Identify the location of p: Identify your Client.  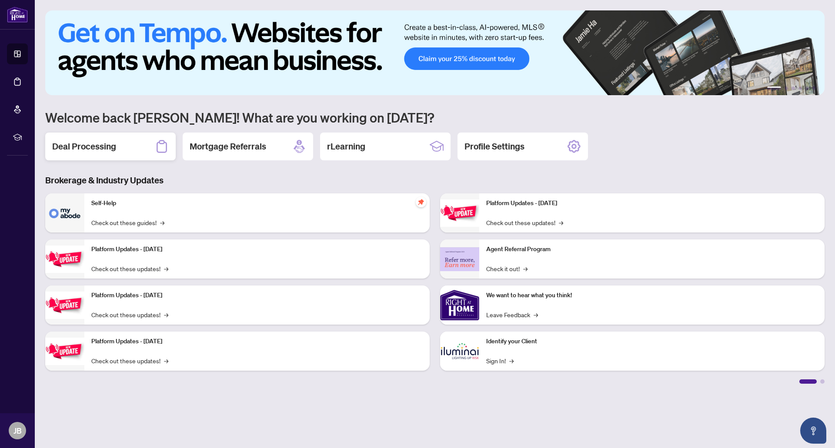
(652, 342).